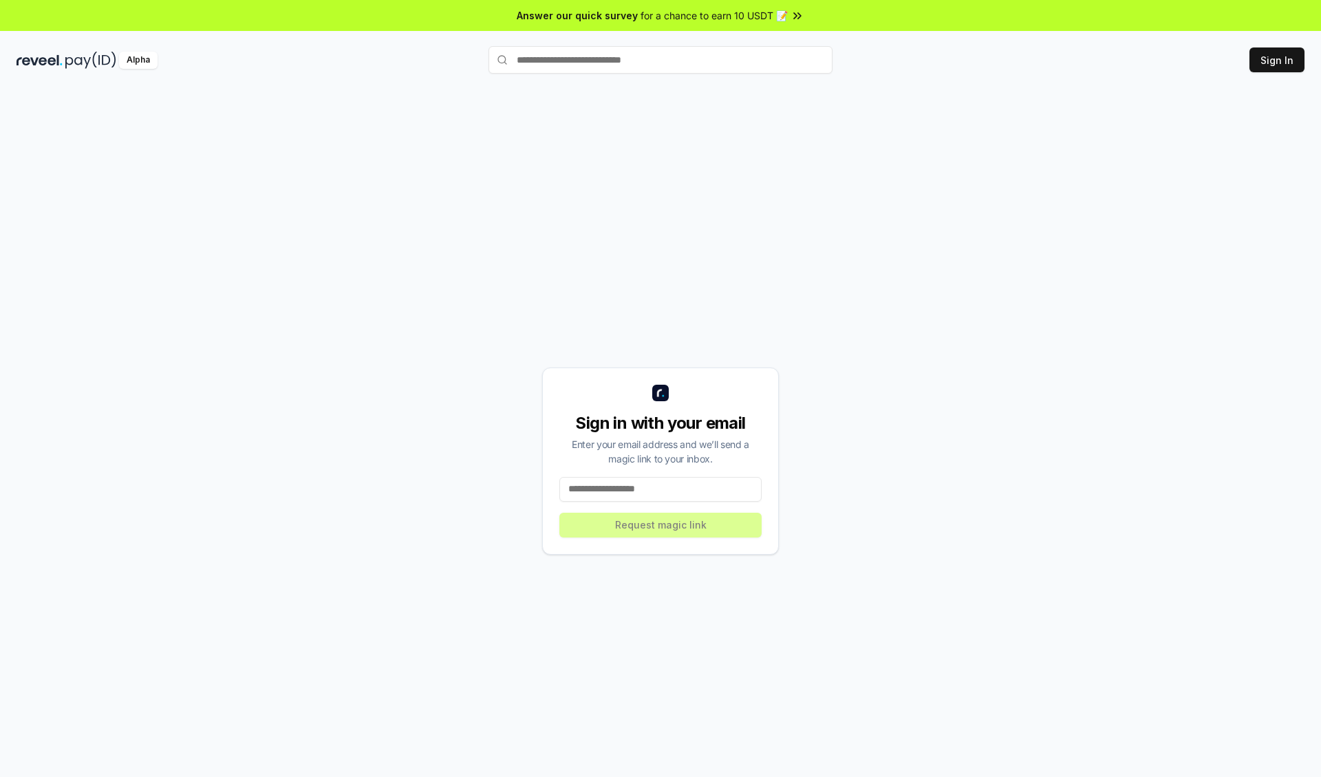 This screenshot has width=1321, height=777. I want to click on div: Sign in with your email, so click(660, 423).